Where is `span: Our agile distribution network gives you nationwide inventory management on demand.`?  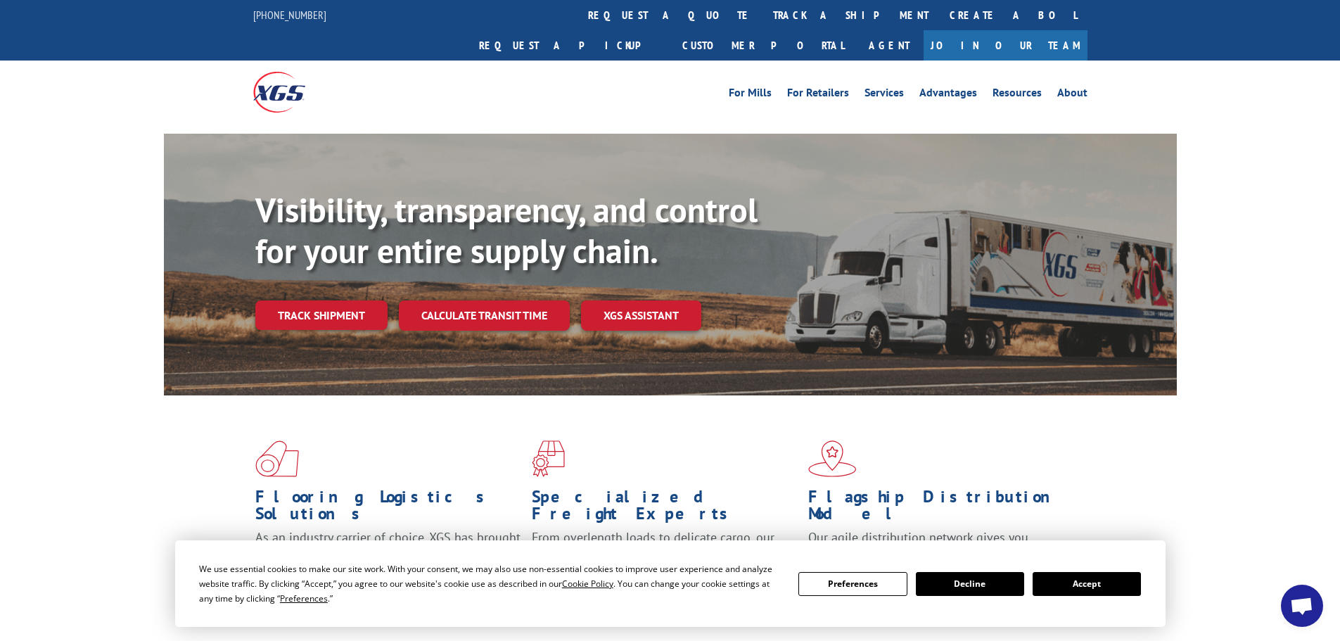
span: Our agile distribution network gives you nationwide inventory management on demand. is located at coordinates (937, 545).